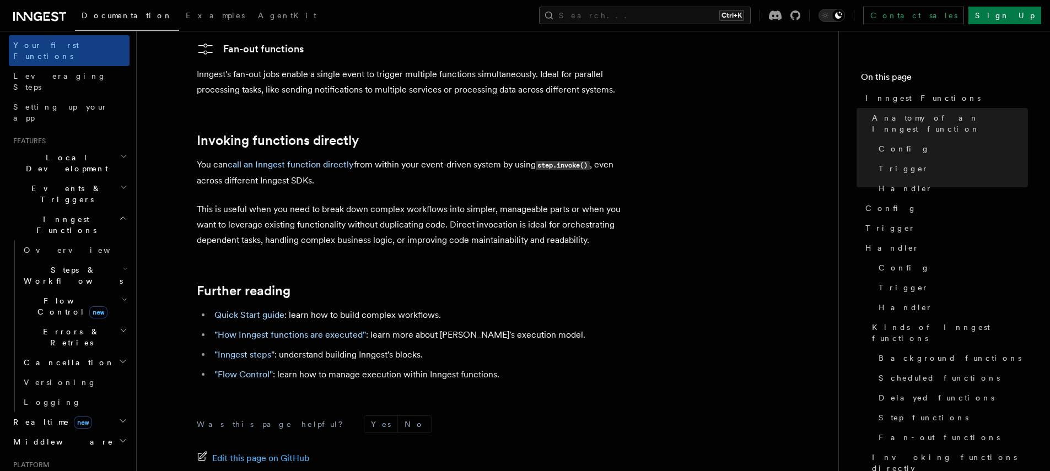 This screenshot has width=1050, height=471. I want to click on p: Was this page helpful?, so click(273, 424).